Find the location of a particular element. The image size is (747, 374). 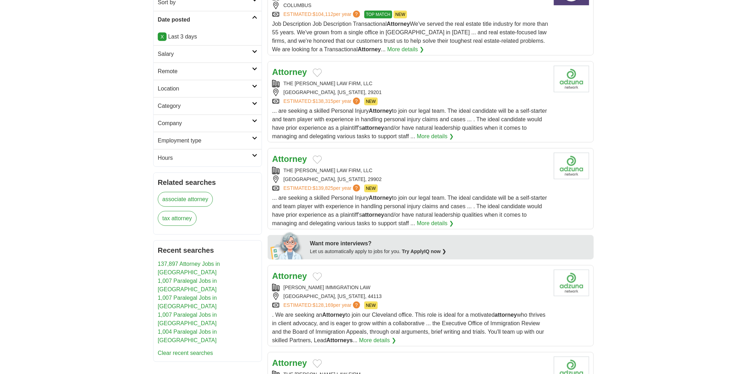

h2: Category is located at coordinates (205, 106).